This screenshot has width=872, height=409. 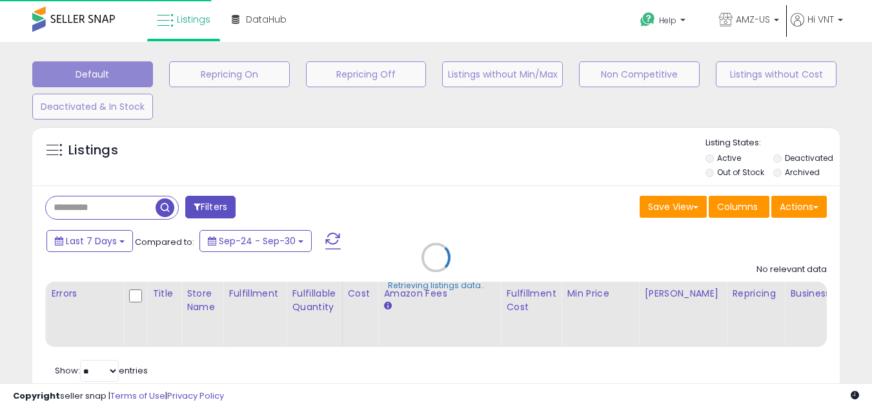 I want to click on button: Non Competitive, so click(x=639, y=74).